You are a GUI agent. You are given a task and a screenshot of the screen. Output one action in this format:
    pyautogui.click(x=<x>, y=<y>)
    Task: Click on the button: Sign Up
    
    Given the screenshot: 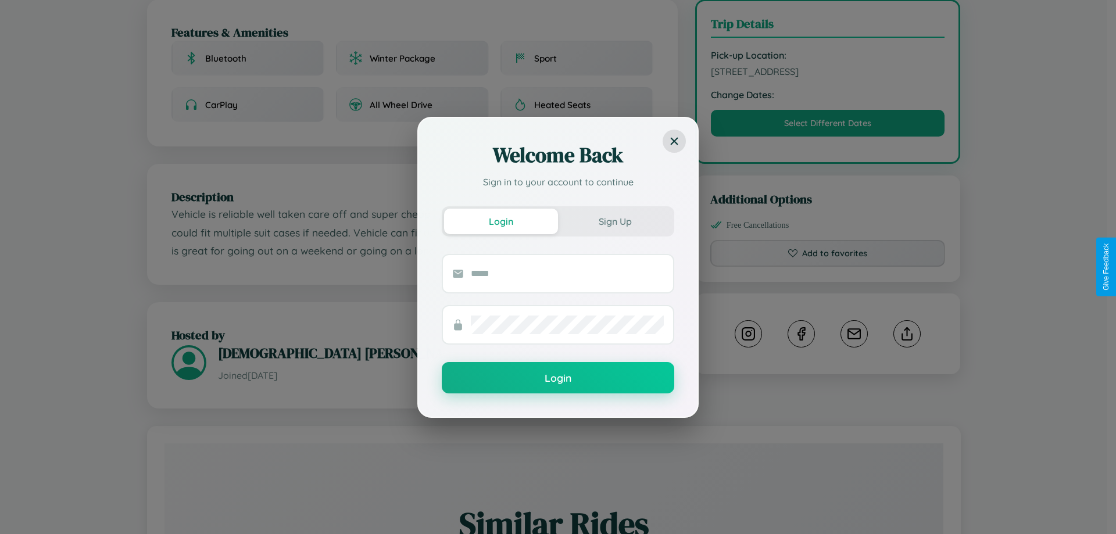 What is the action you would take?
    pyautogui.click(x=615, y=221)
    